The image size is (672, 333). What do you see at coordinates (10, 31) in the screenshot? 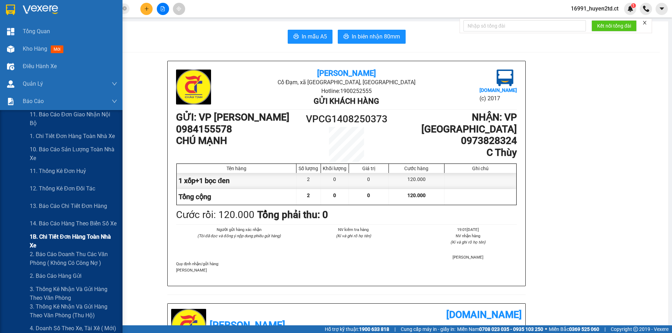
I see `img: dashboard-icon` at bounding box center [10, 31].